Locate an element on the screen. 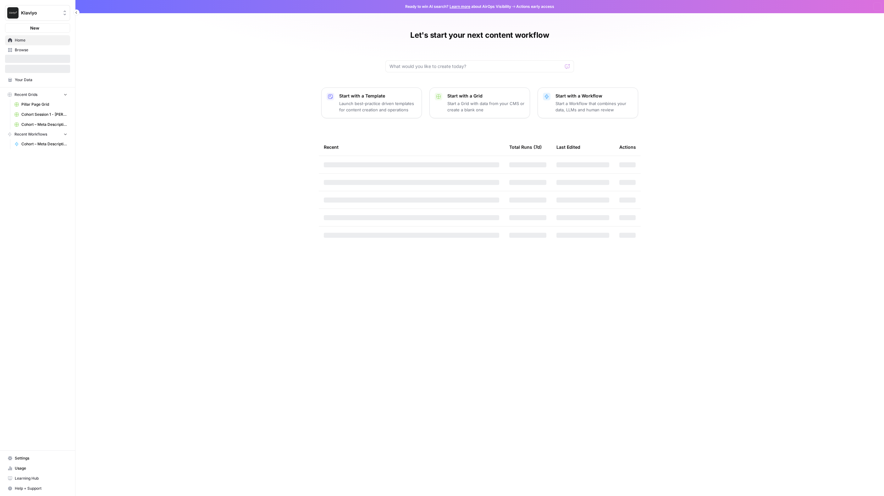 The image size is (884, 496). button: New is located at coordinates (37, 28).